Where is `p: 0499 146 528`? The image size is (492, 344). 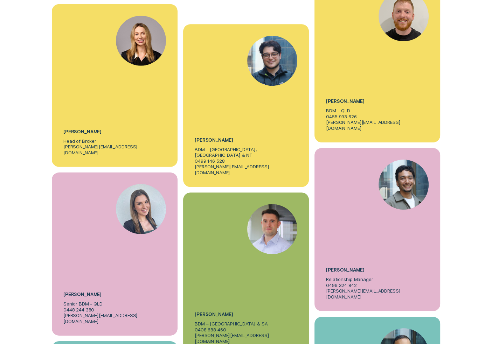
p: 0499 146 528 is located at coordinates (209, 161).